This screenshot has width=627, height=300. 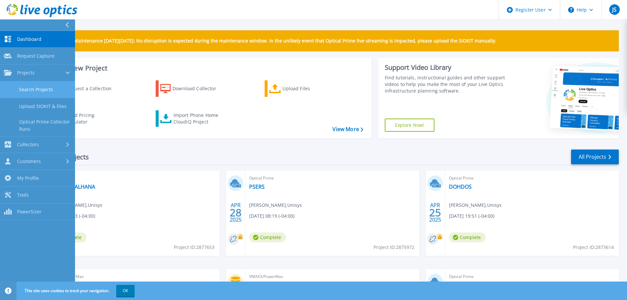 What do you see at coordinates (29, 212) in the screenshot?
I see `span: PowerSizer` at bounding box center [29, 212].